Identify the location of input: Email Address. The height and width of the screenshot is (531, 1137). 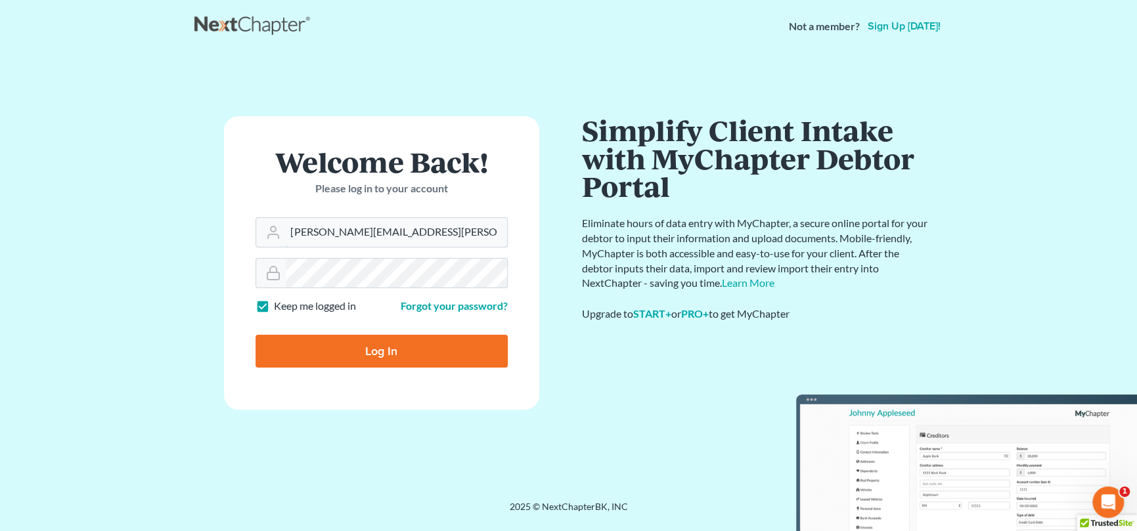
(396, 233).